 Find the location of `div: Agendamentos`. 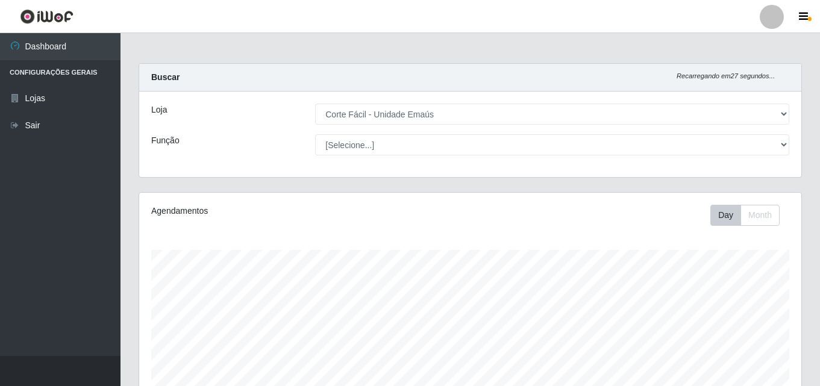

div: Agendamentos is located at coordinates (279, 211).